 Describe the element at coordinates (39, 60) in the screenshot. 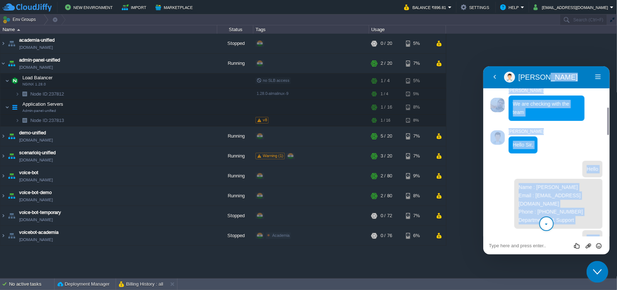

I see `a: admin-panel-unified` at that location.